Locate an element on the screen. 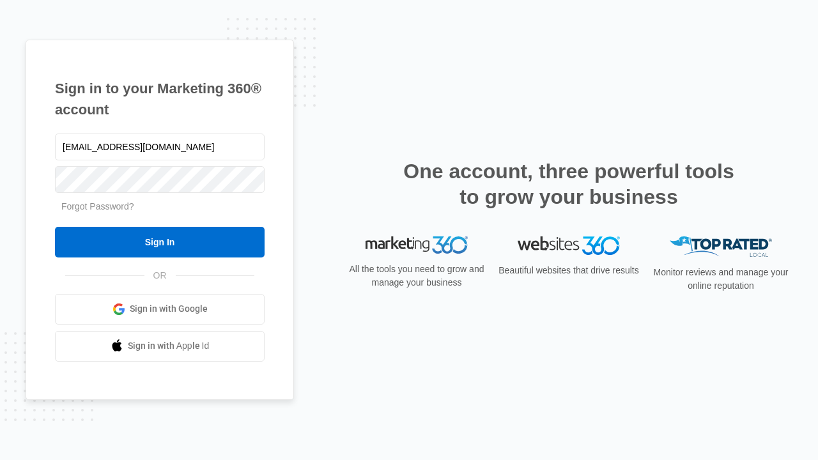 This screenshot has height=460, width=818. span: OR is located at coordinates (160, 275).